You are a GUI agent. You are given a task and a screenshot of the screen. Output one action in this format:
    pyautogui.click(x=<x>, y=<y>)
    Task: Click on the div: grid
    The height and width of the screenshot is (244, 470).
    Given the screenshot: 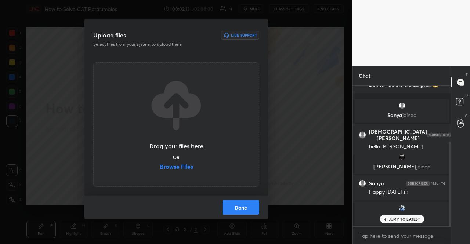 What is the action you would take?
    pyautogui.click(x=401, y=156)
    